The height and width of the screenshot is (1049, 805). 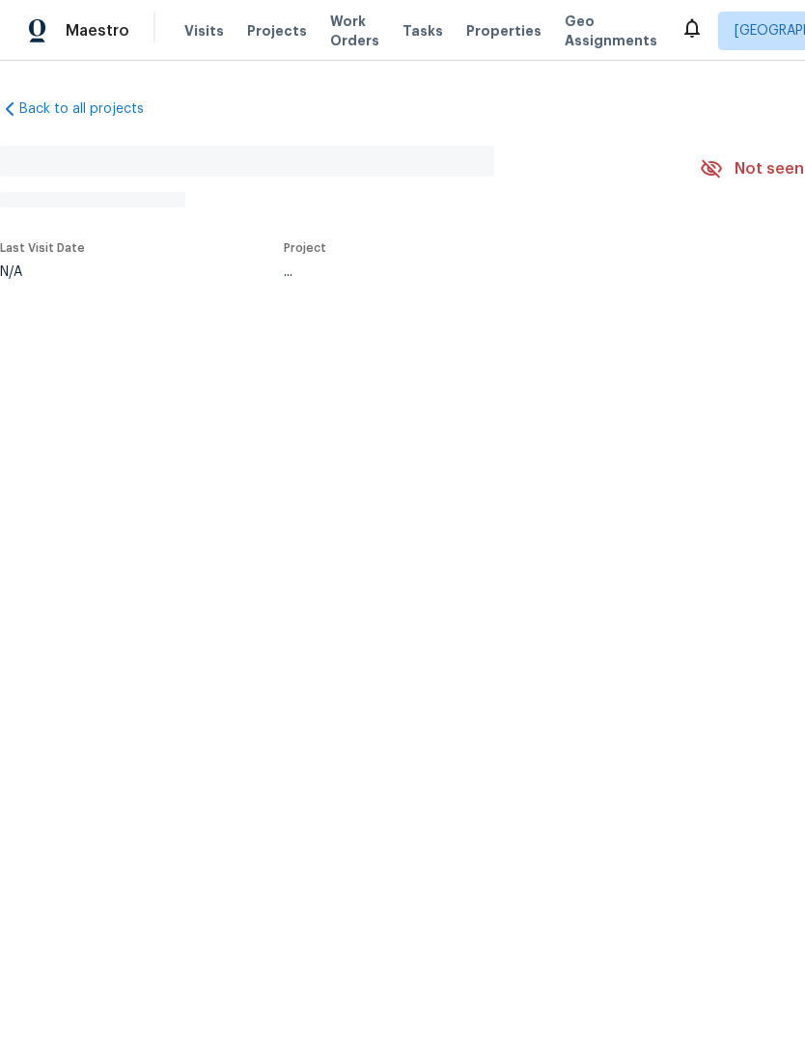 What do you see at coordinates (504, 31) in the screenshot?
I see `span: Properties` at bounding box center [504, 31].